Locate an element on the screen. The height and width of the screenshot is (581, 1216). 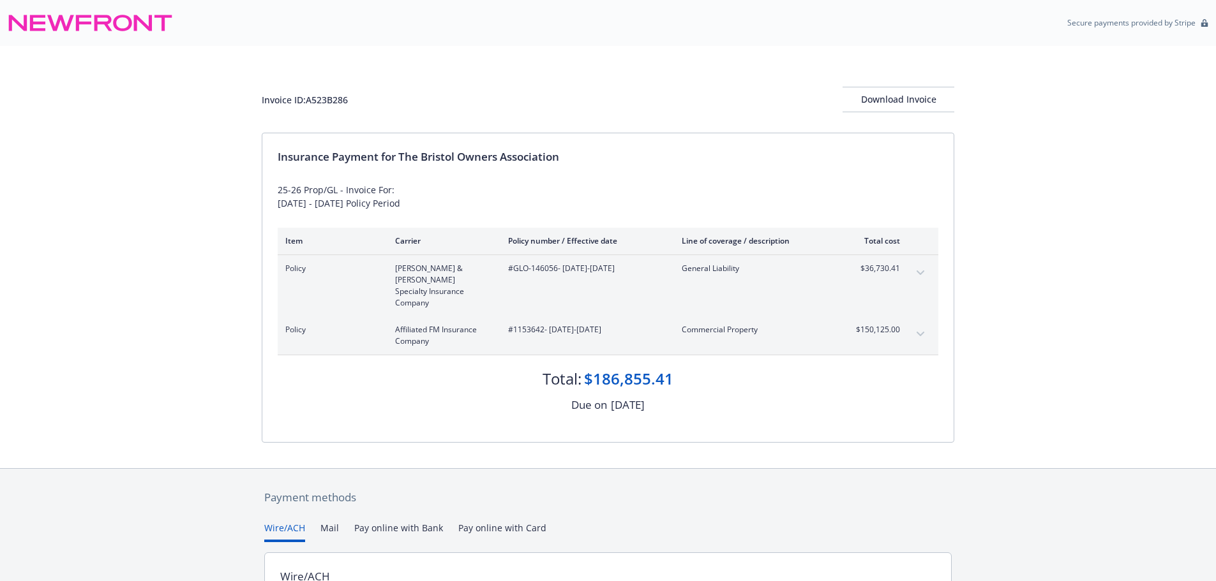
div: Policy number / Effective date is located at coordinates (585, 241).